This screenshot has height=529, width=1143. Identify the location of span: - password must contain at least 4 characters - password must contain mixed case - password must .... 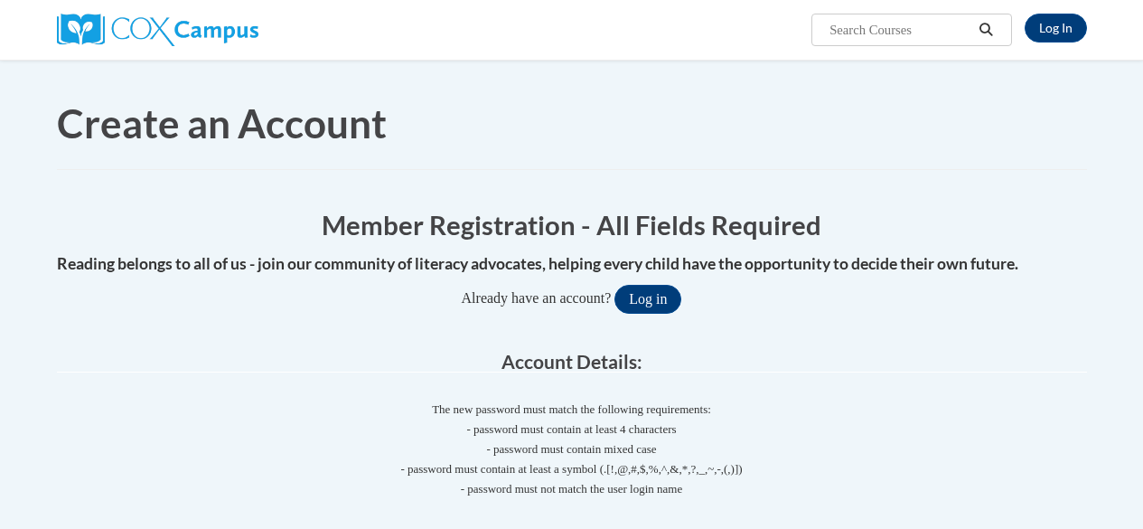
(572, 459).